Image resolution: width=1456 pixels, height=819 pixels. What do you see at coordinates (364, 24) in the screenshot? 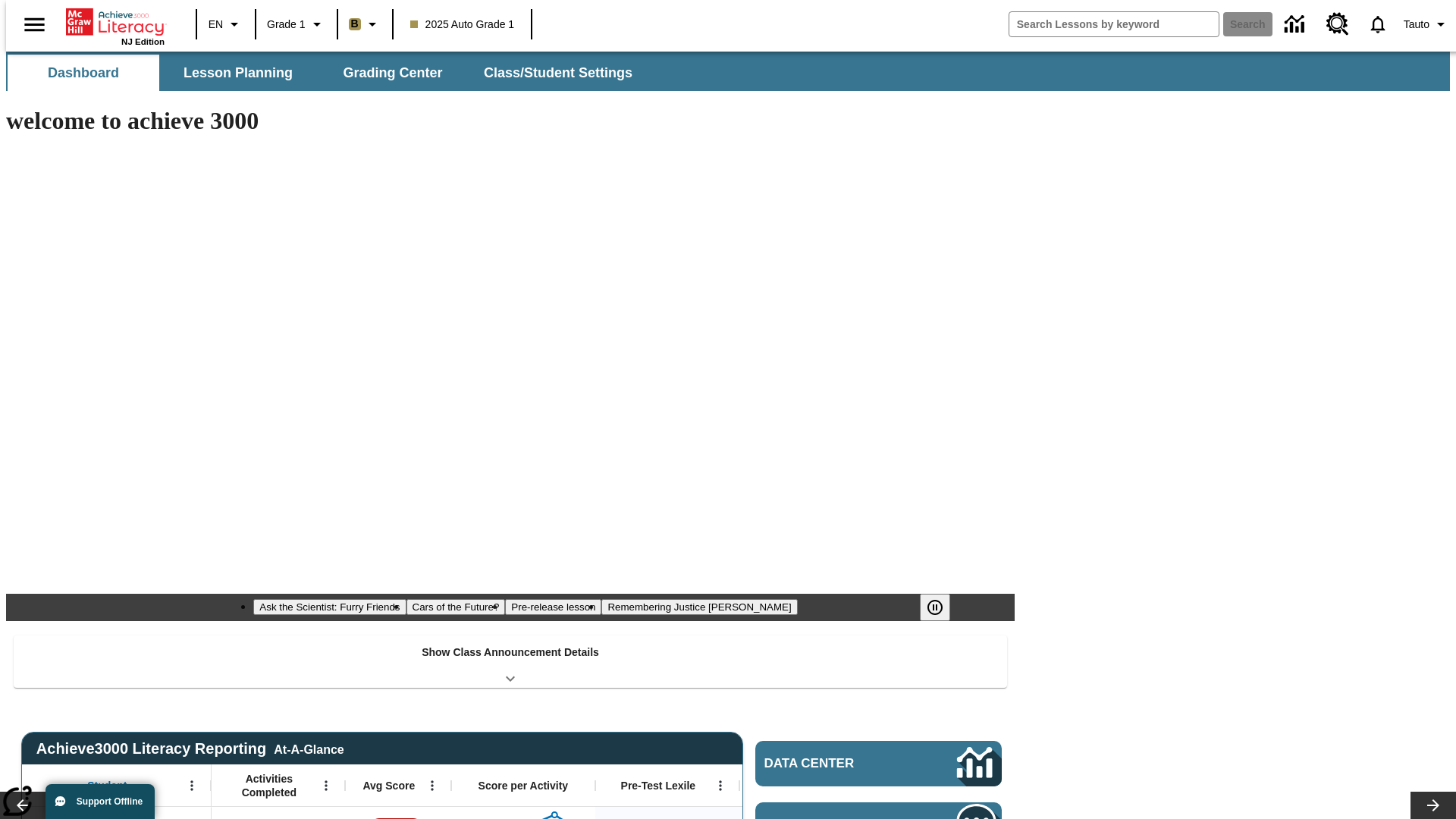
I see `button: Boost Class color is light brown. Change class color` at bounding box center [364, 24].